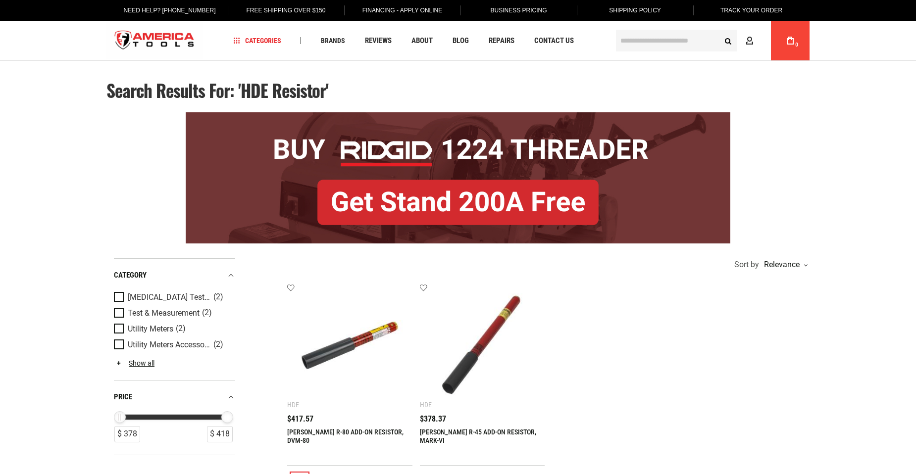 This screenshot has height=474, width=916. What do you see at coordinates (173, 345) in the screenshot?
I see `a: Utility Meters Accessories (2)` at bounding box center [173, 345].